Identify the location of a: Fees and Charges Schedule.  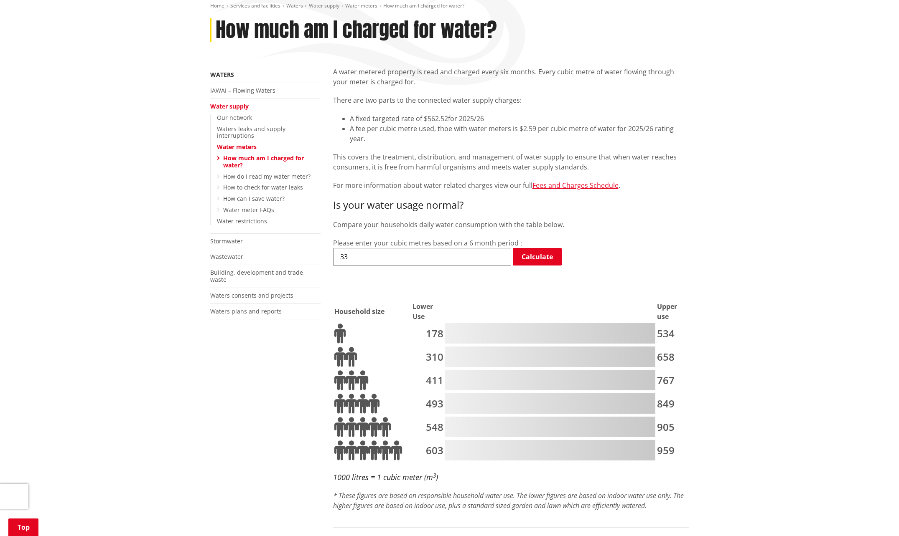
(575, 185).